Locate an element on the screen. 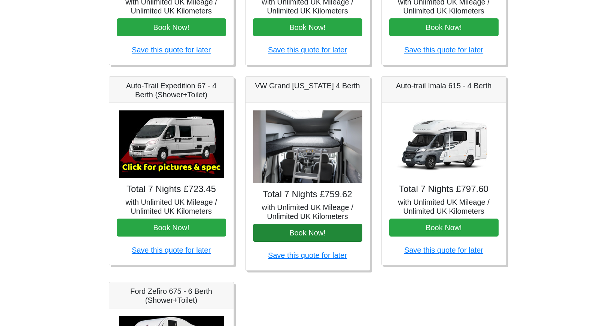 Image resolution: width=615 pixels, height=326 pixels. img: Auto-Trail Expedition 67 - 4 Berth (Shower+Toilet) is located at coordinates (171, 144).